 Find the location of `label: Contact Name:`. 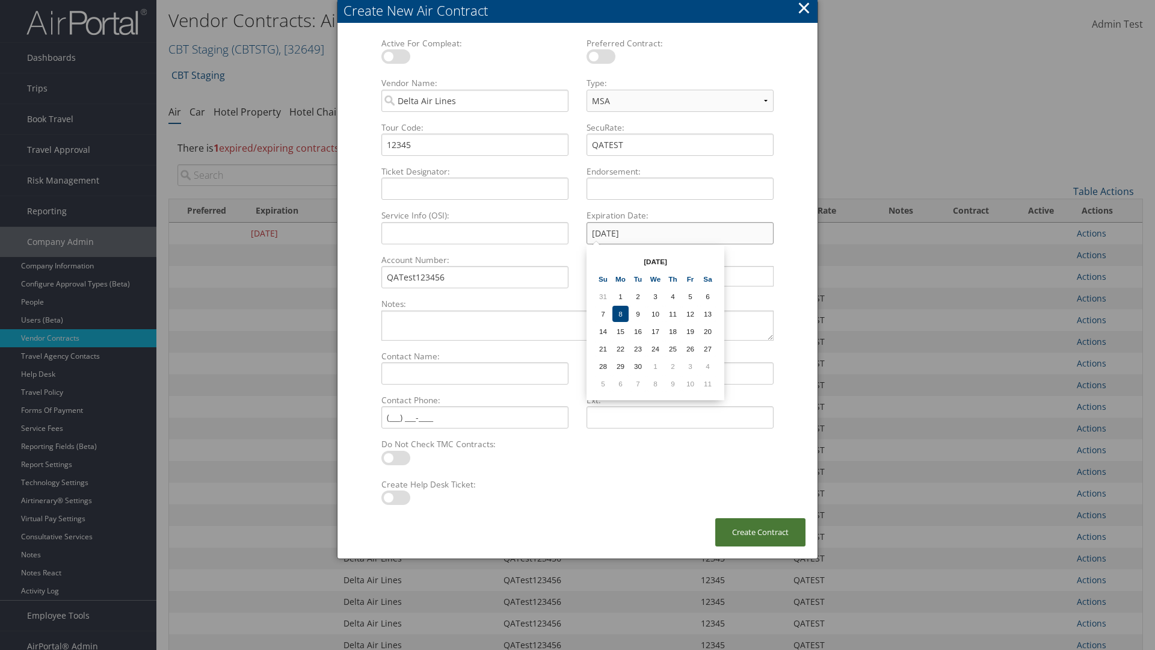

label: Contact Name: is located at coordinates (475, 356).